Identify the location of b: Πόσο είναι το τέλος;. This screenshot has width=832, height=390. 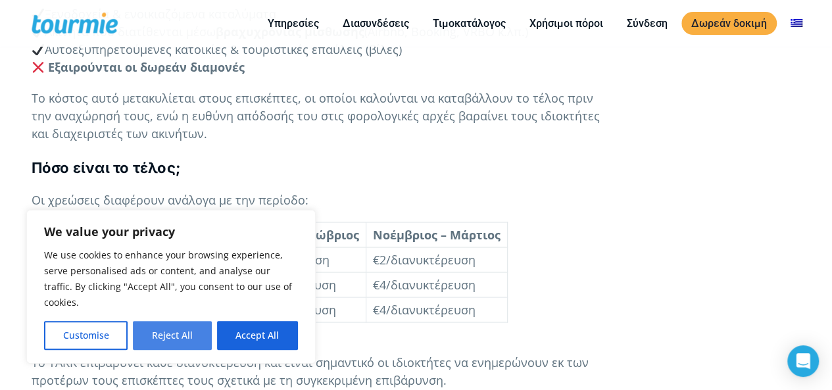
(106, 167).